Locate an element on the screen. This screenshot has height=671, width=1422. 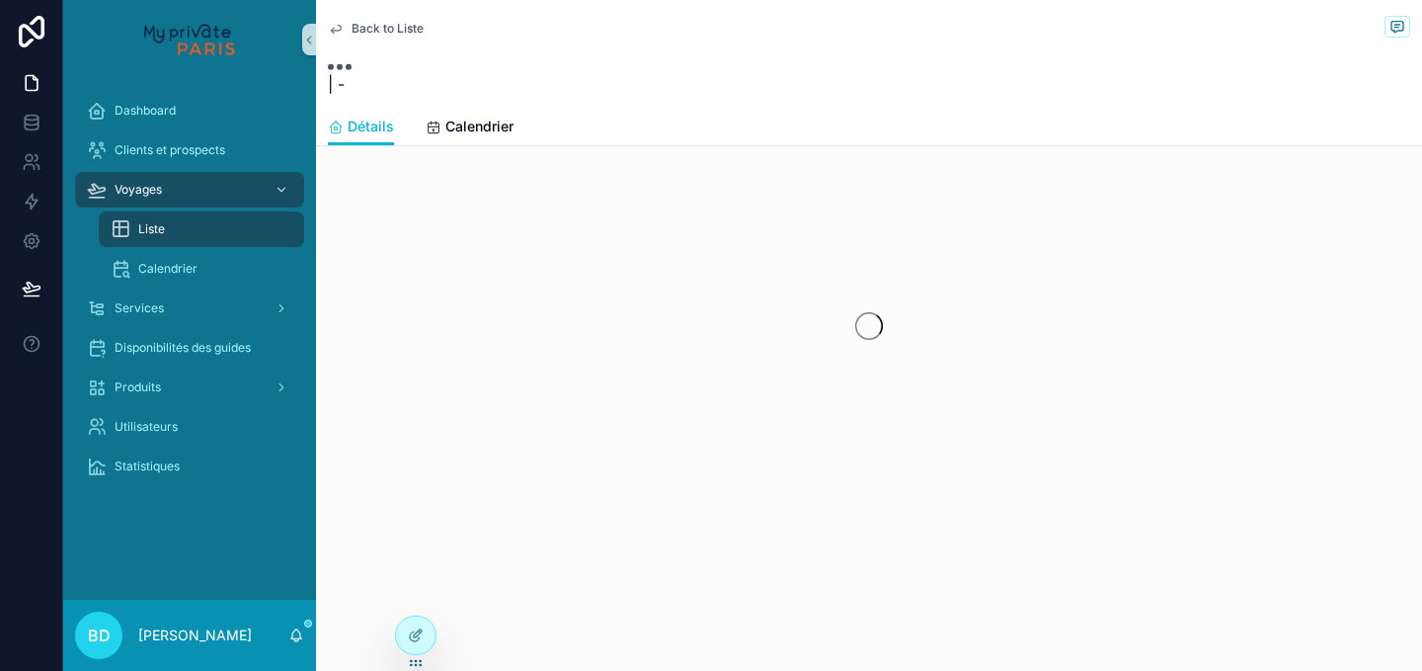
span: Disponibilités des guides is located at coordinates (183, 348).